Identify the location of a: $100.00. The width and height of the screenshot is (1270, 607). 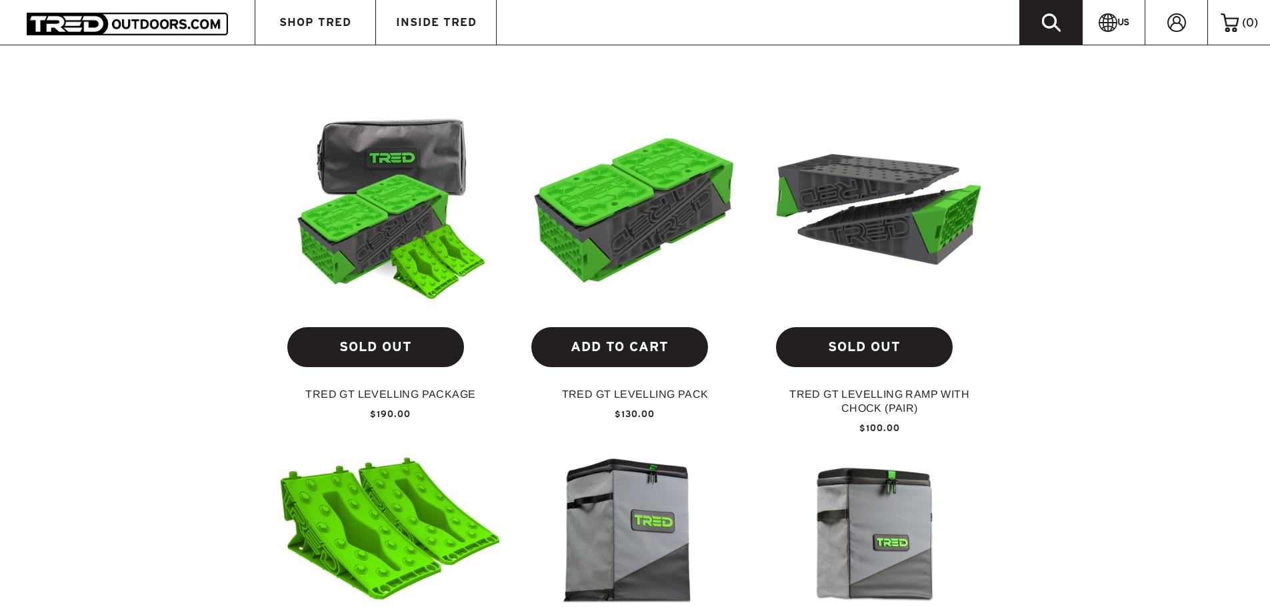
(879, 428).